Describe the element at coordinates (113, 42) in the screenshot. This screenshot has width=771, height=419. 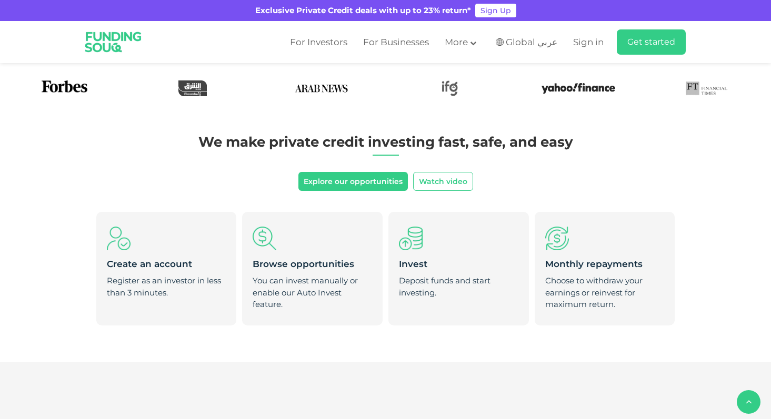
I see `img: Logo` at that location.